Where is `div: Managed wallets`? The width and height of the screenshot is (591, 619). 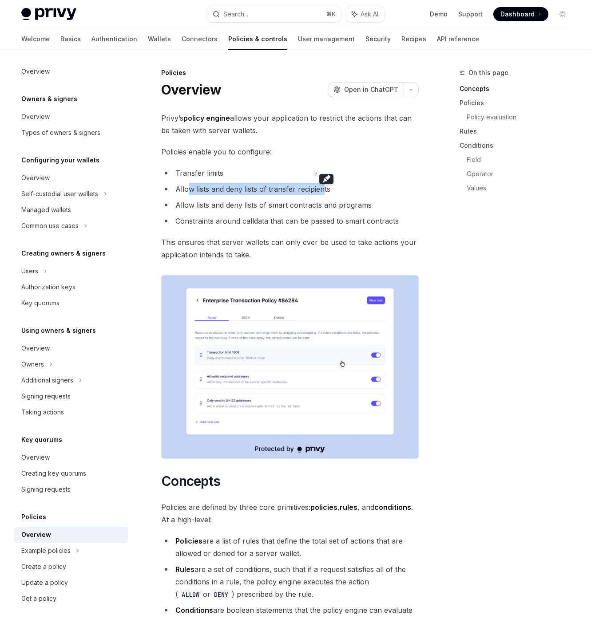 div: Managed wallets is located at coordinates (46, 210).